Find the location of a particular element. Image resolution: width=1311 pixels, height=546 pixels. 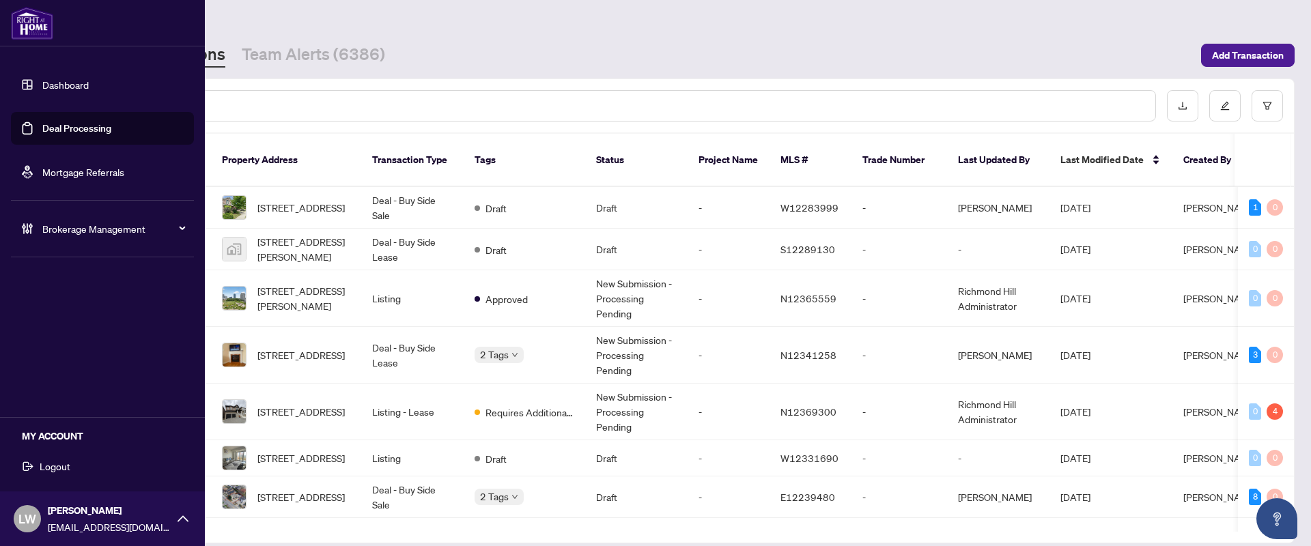

img: logo is located at coordinates (32, 23).